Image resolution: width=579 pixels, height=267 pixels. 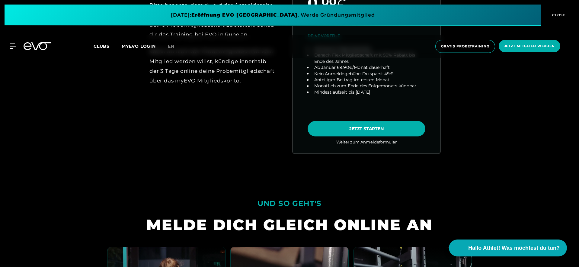 What do you see at coordinates (513, 248) in the screenshot?
I see `span: Hallo Athlet! Was möchtest du tun?` at bounding box center [513, 248].